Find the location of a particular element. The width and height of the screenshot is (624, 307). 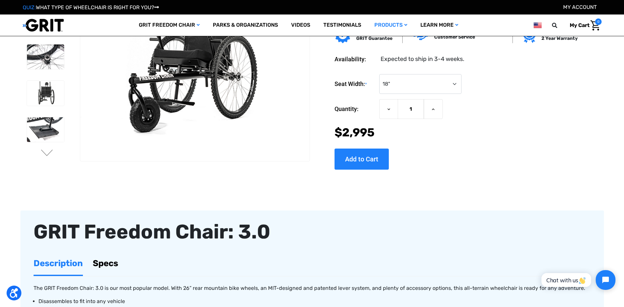

strong: Customer Service is located at coordinates (455, 37).